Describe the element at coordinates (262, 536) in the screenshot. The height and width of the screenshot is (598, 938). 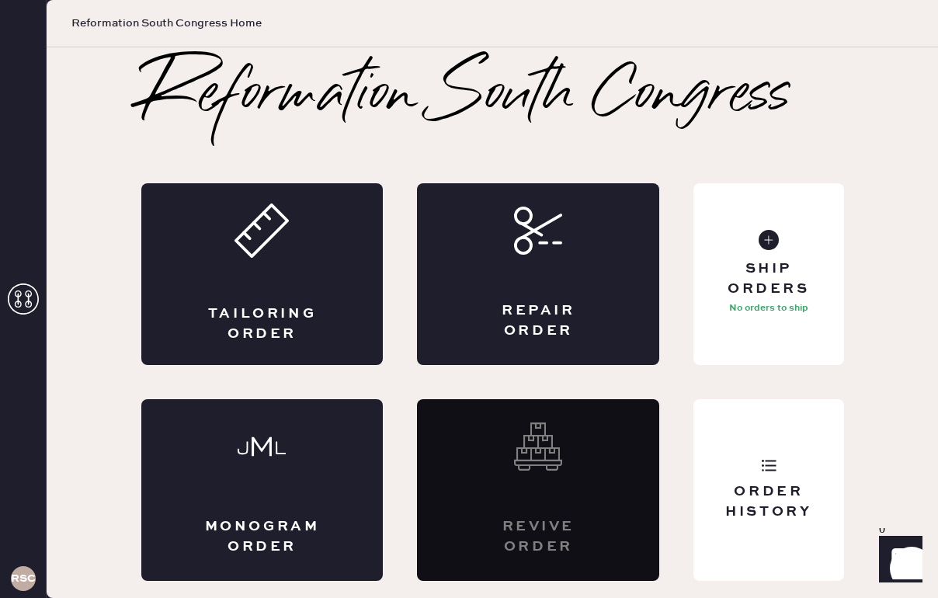
I see `div: Monogram Order` at that location.